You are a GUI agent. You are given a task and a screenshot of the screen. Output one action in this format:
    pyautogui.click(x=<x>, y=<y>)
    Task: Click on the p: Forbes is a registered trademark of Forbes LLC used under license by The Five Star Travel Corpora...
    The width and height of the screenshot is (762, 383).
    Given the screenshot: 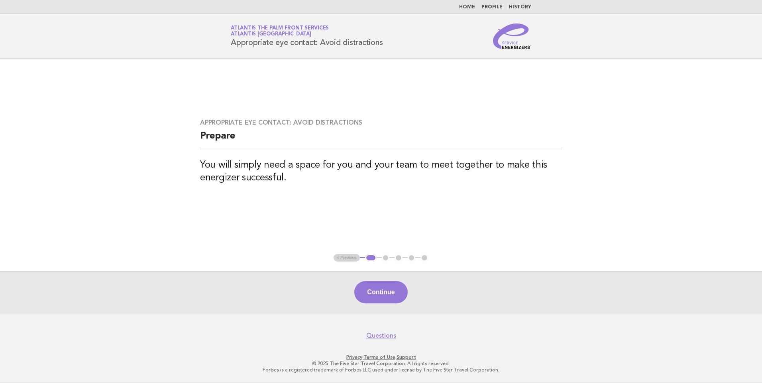 What is the action you would take?
    pyautogui.click(x=381, y=370)
    